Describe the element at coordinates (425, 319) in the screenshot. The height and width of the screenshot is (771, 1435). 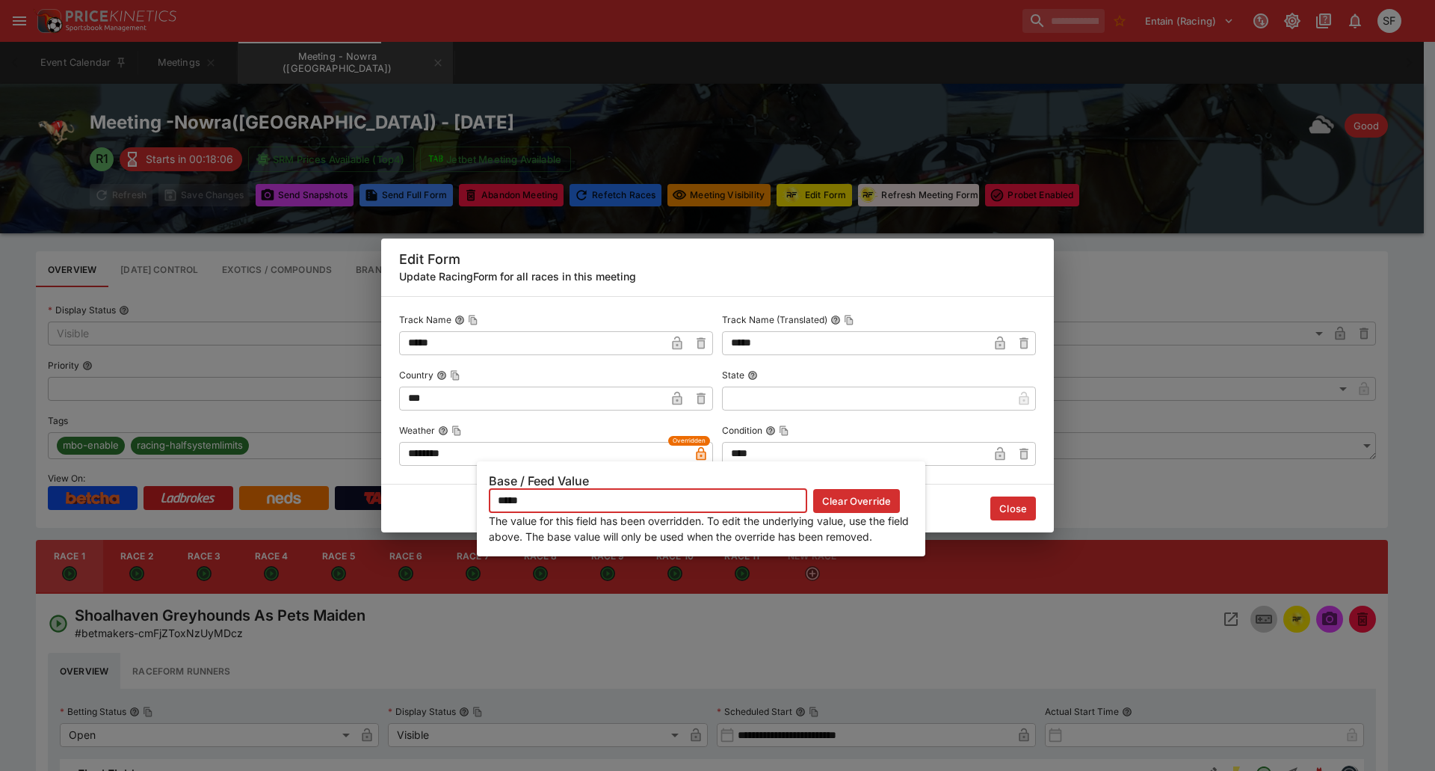
I see `p: Track Name` at that location.